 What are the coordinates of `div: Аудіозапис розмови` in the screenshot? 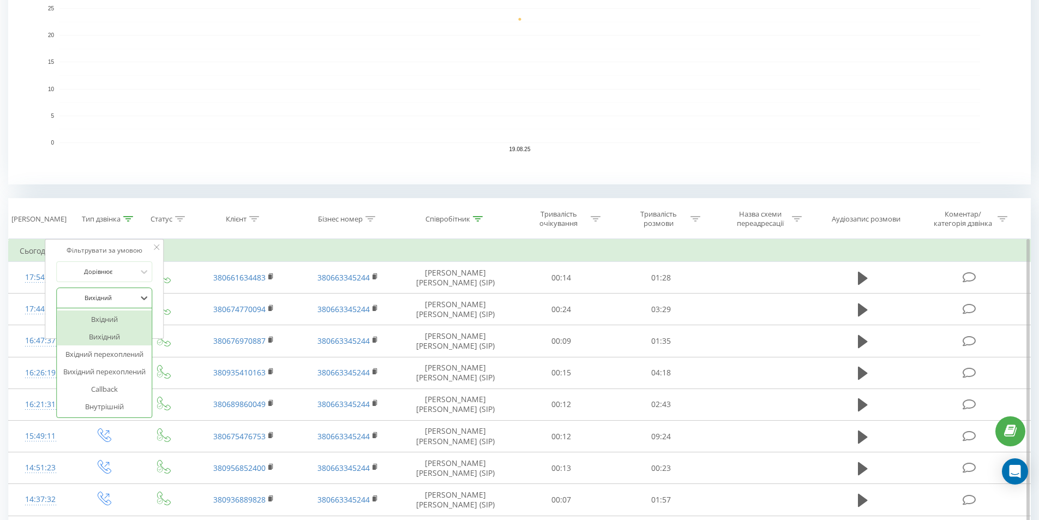 It's located at (866, 219).